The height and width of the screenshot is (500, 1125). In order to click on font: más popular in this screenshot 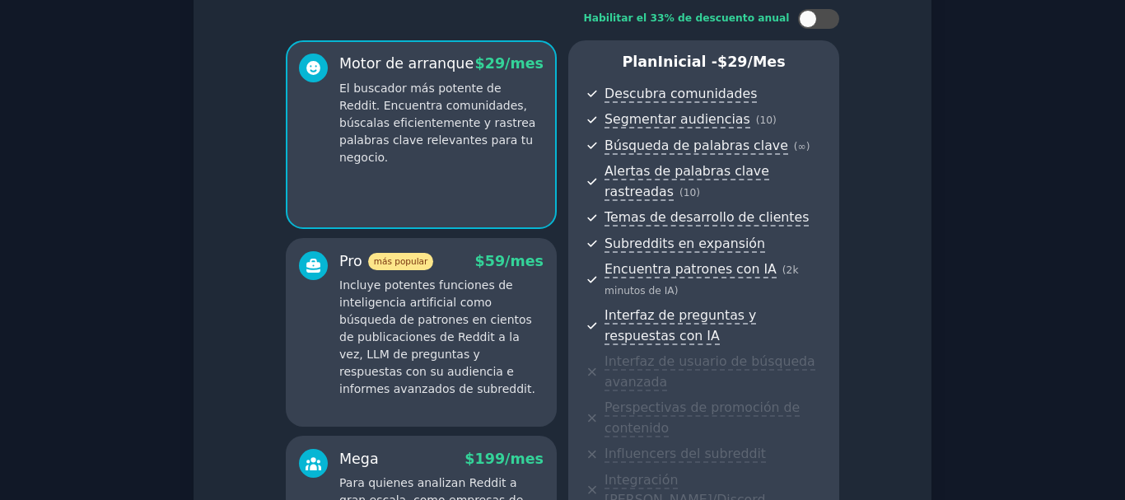, I will do `click(401, 261)`.